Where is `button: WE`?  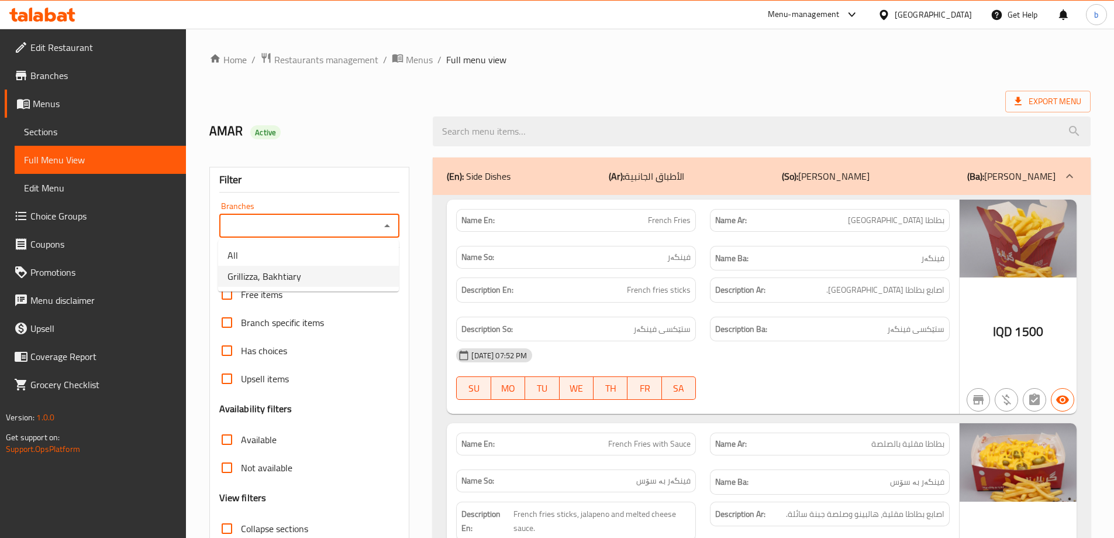
button: WE is located at coordinates (577, 388).